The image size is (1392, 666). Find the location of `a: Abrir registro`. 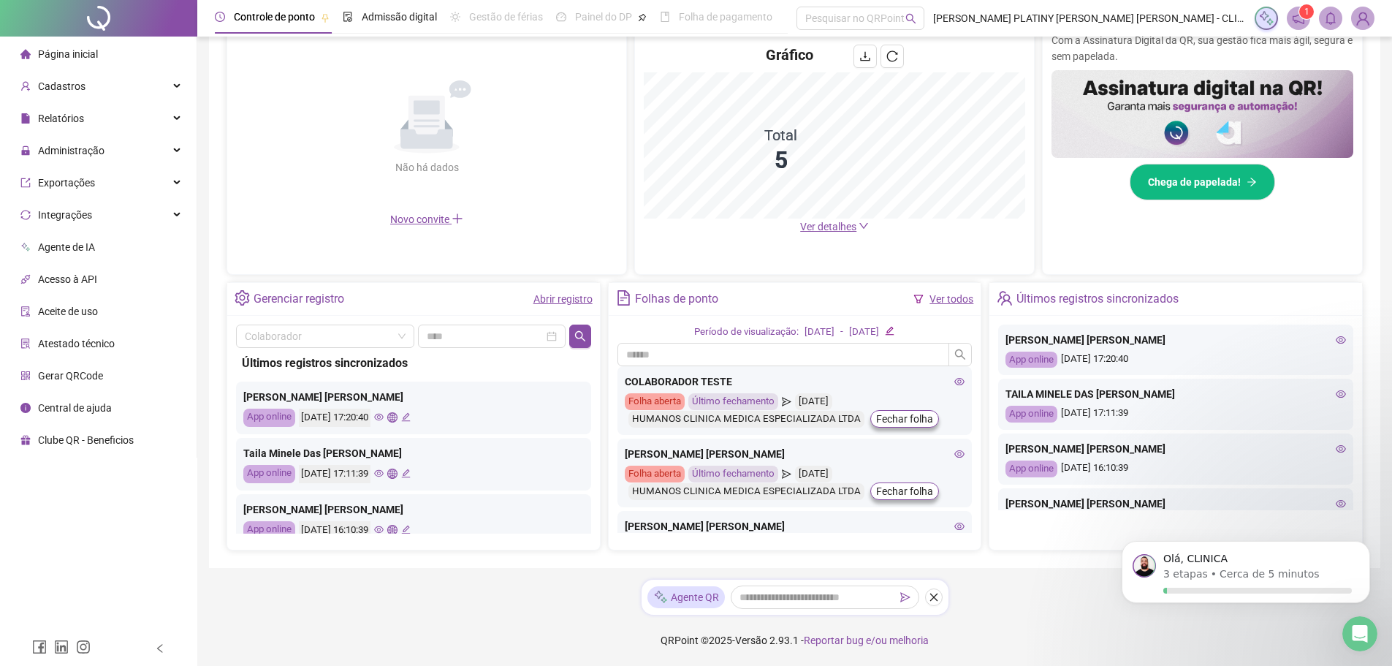

a: Abrir registro is located at coordinates (563, 299).